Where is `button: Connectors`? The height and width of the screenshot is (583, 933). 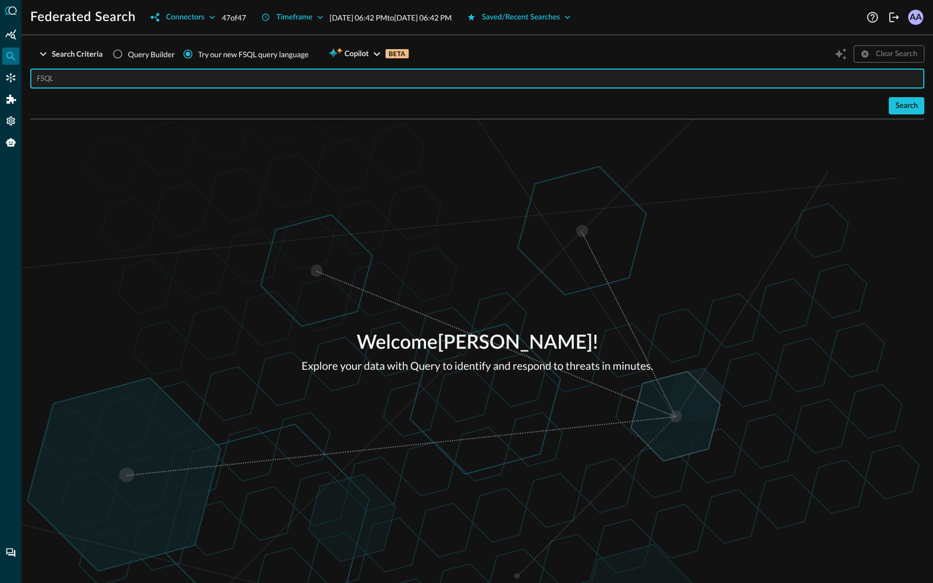 button: Connectors is located at coordinates (182, 17).